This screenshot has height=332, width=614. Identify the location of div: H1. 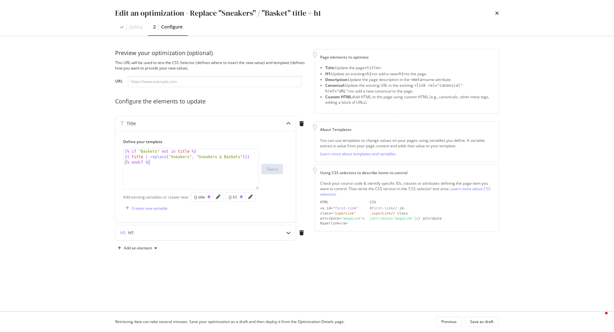
(131, 232).